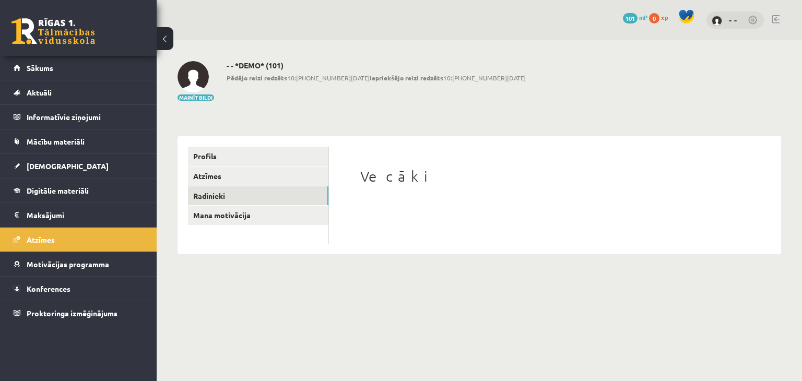 The width and height of the screenshot is (802, 381). I want to click on h1: Vecāki, so click(555, 176).